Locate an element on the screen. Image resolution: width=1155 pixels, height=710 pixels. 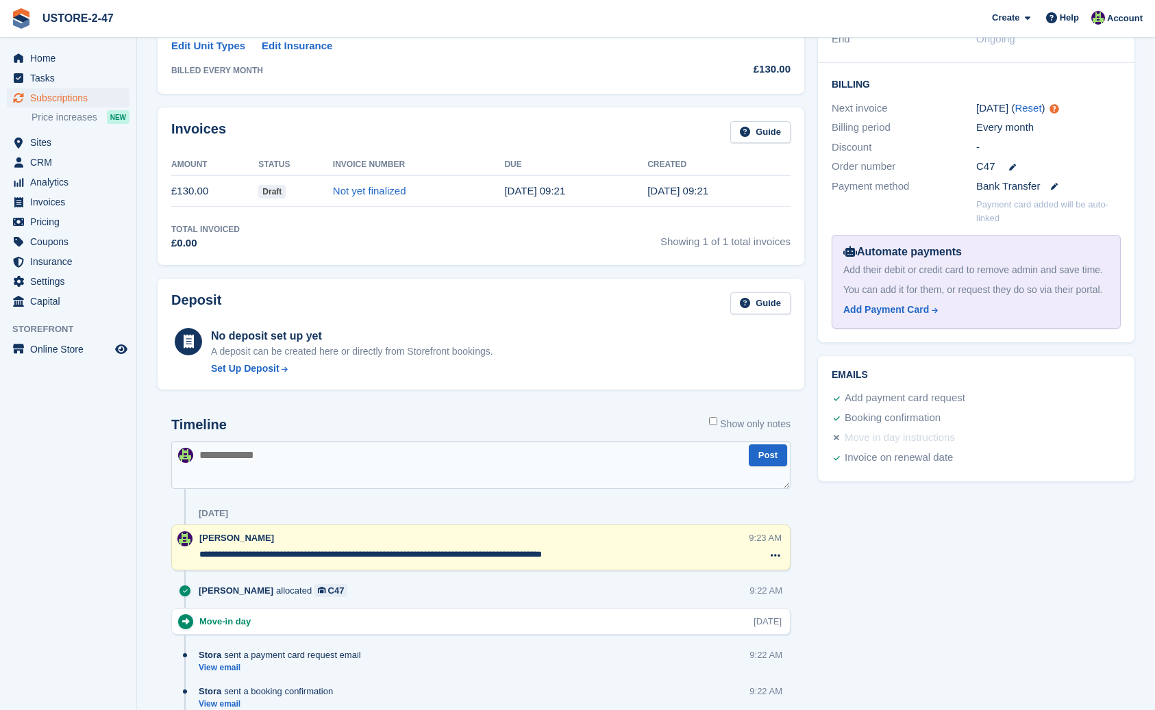
span: Showing 1 of 1 total invoices is located at coordinates (725, 237).